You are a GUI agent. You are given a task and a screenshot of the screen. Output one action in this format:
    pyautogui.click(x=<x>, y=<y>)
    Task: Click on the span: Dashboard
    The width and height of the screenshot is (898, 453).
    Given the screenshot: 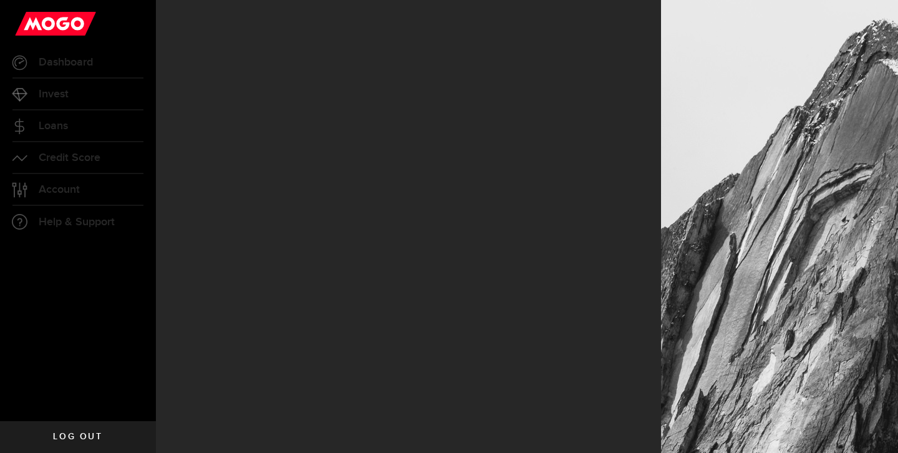 What is the action you would take?
    pyautogui.click(x=65, y=62)
    